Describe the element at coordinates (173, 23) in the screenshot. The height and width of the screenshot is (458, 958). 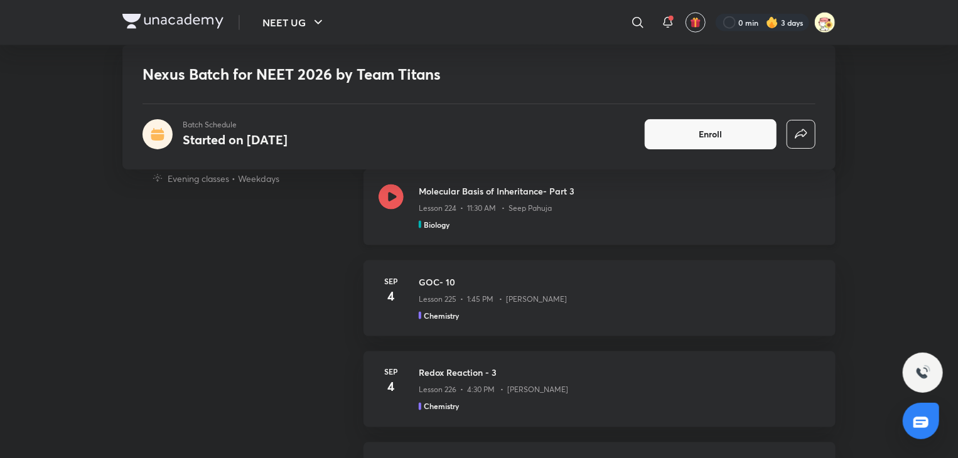
I see `a: Company Logo` at that location.